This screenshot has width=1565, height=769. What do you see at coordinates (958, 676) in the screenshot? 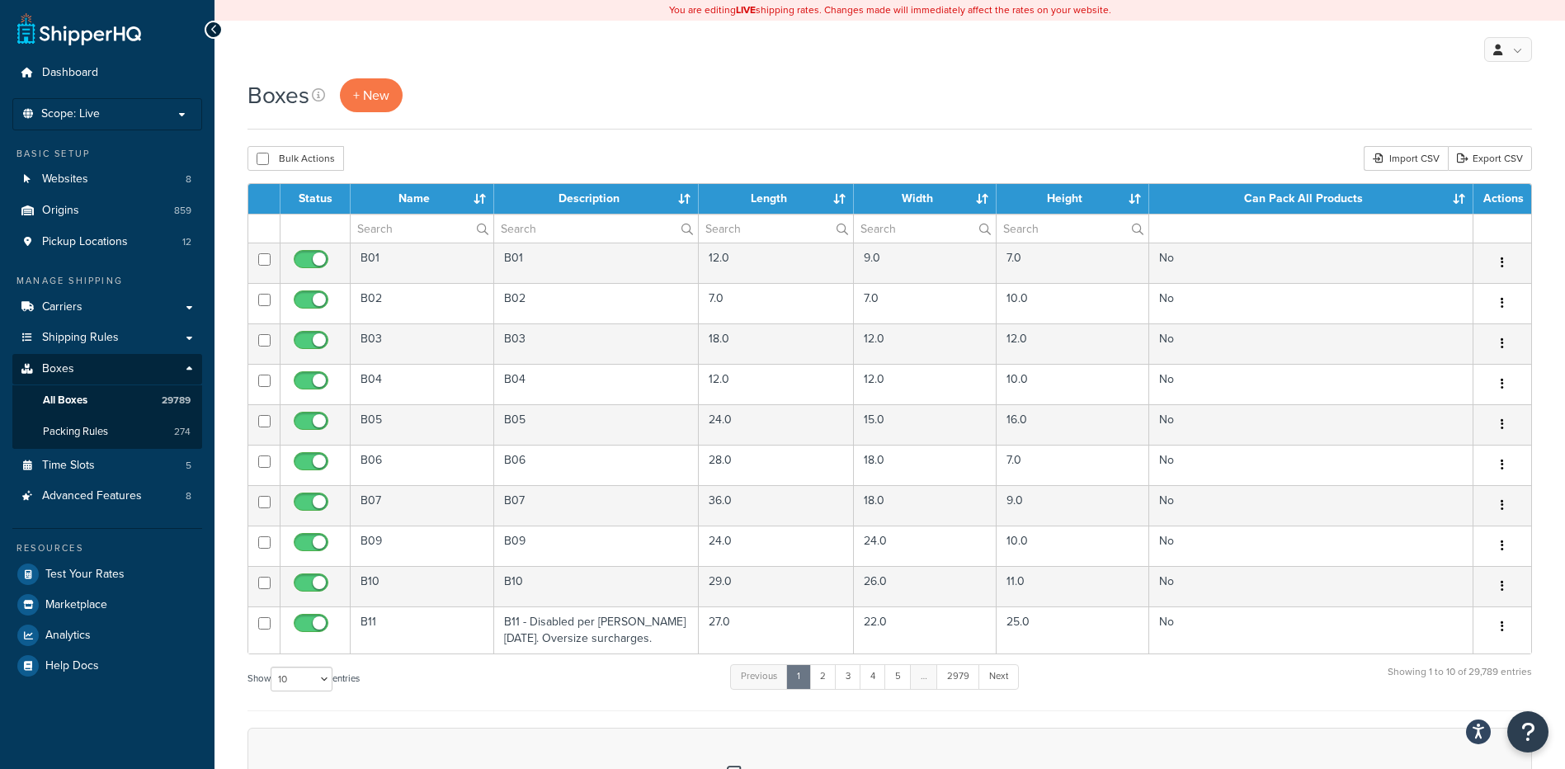
I see `a: 2979` at bounding box center [958, 676].